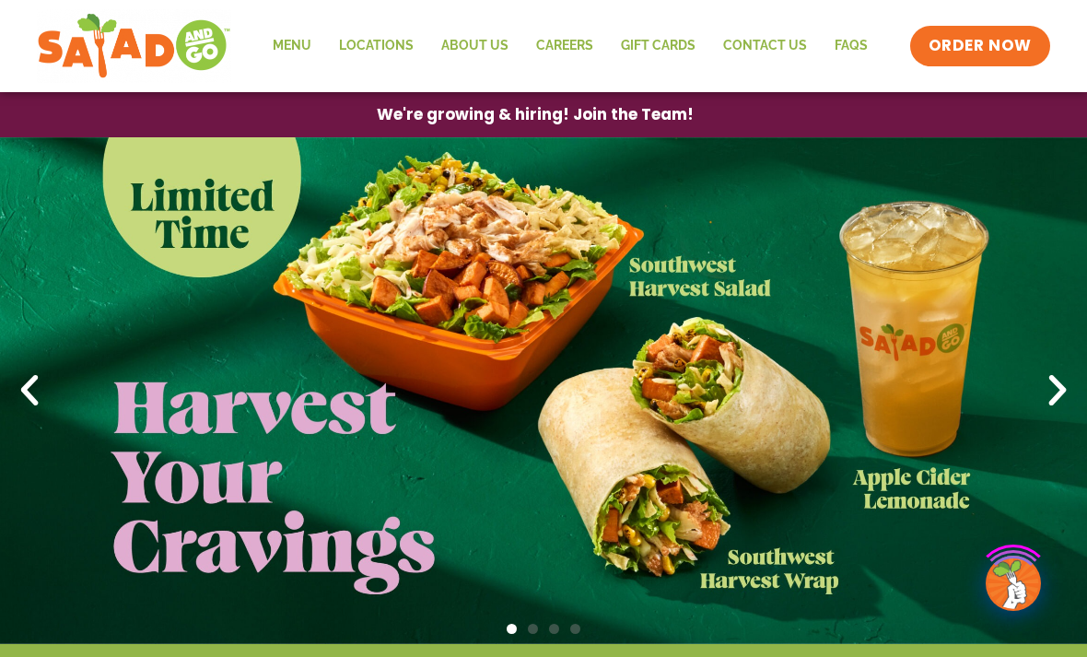 Image resolution: width=1087 pixels, height=657 pixels. Describe the element at coordinates (535, 114) in the screenshot. I see `a: We're growing & hiring! Join the Team!` at that location.